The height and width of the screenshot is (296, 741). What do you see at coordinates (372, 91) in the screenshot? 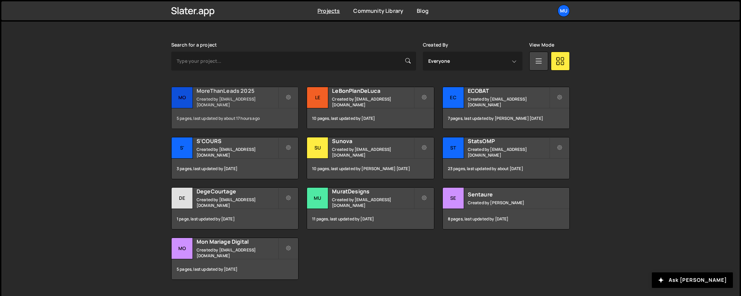
I see `h2: LeBonPlanDeLuca` at bounding box center [372, 91].